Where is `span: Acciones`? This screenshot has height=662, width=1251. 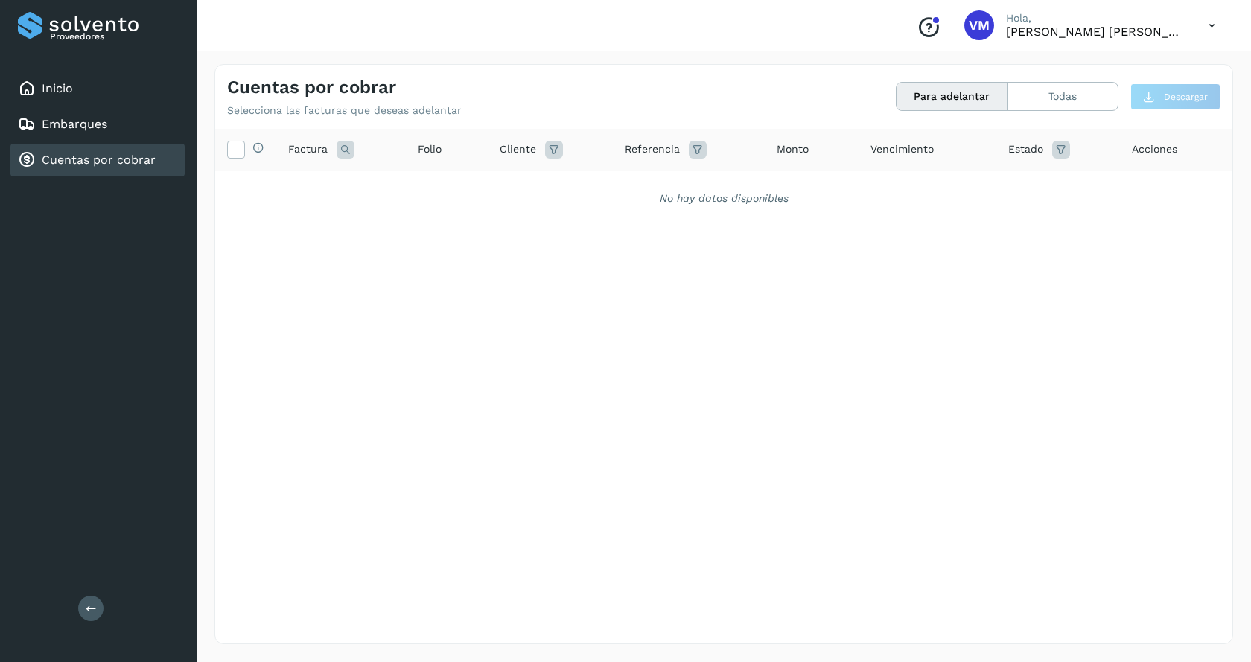
span: Acciones is located at coordinates (1154, 149).